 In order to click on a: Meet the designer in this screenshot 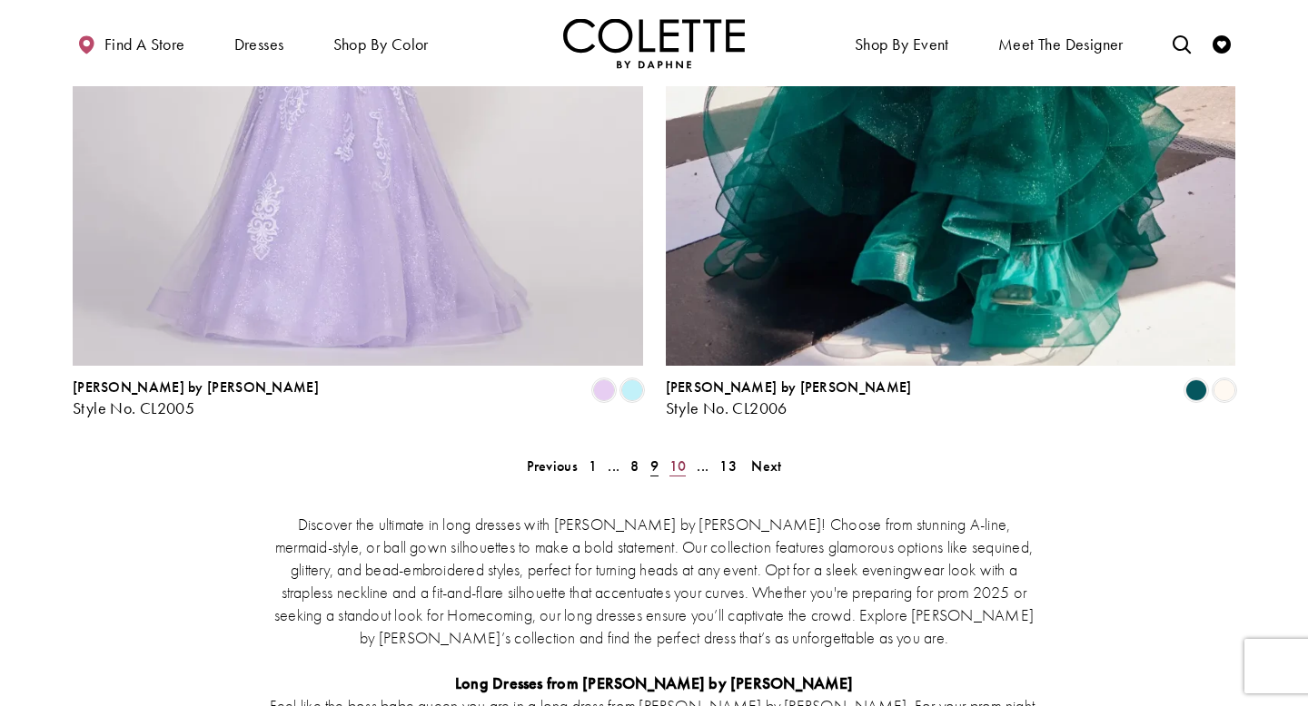, I will do `click(1061, 43)`.